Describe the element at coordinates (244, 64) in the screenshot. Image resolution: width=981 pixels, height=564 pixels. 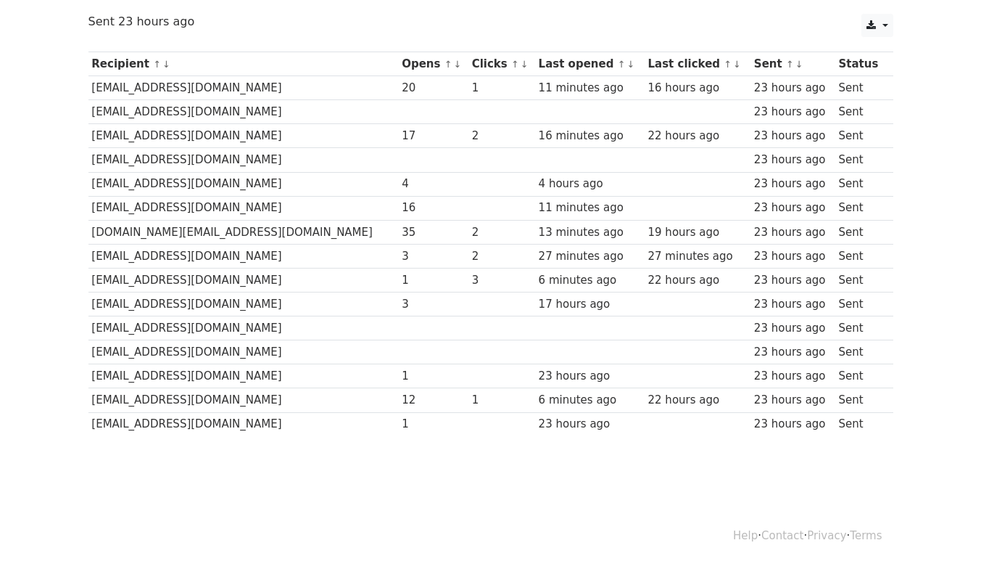
I see `th: Recipient` at that location.